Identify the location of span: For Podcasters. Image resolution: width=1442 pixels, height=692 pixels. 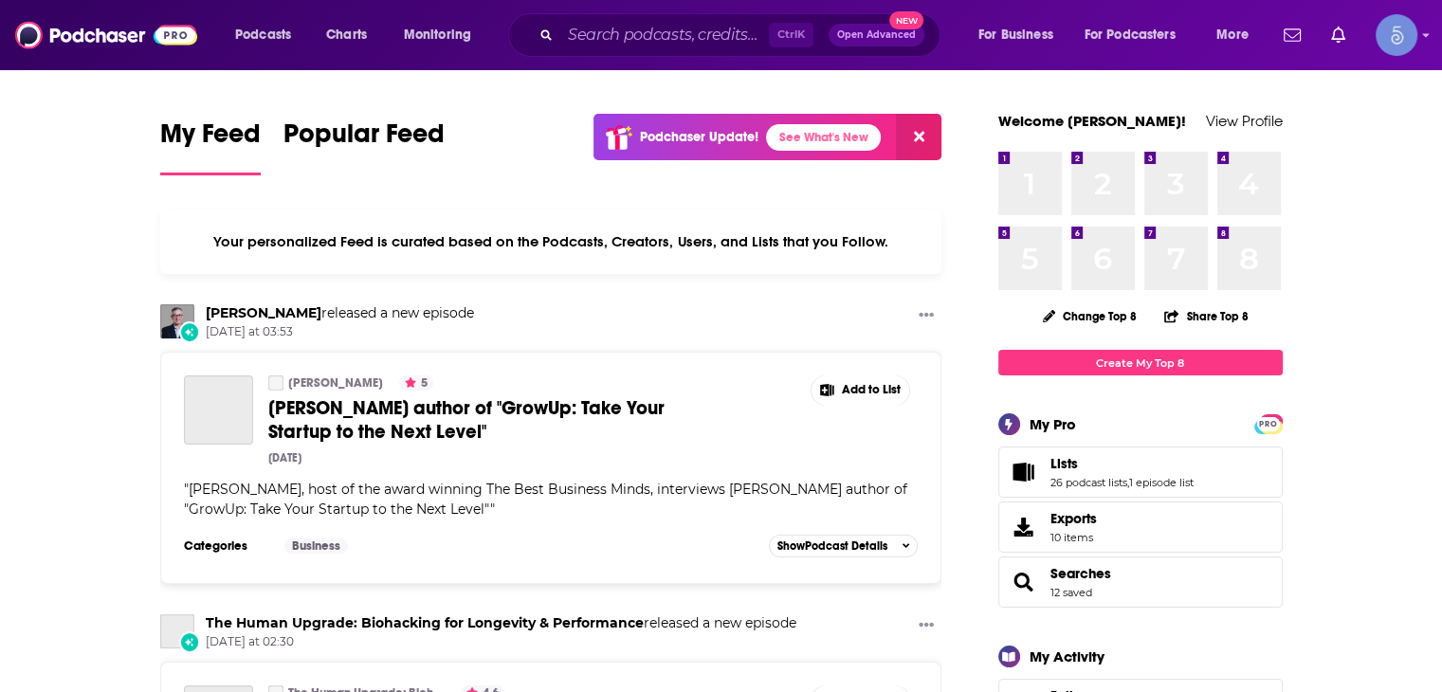
(1130, 35).